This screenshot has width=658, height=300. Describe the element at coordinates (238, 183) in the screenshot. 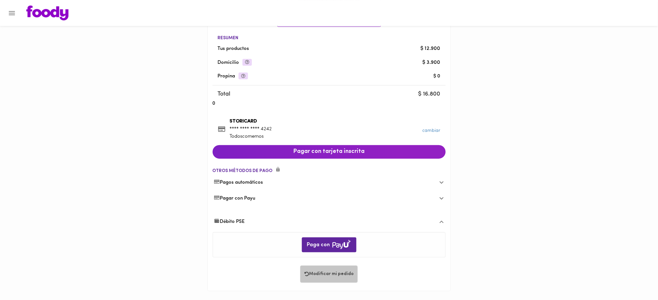

I see `span: Pagos automáticos` at that location.